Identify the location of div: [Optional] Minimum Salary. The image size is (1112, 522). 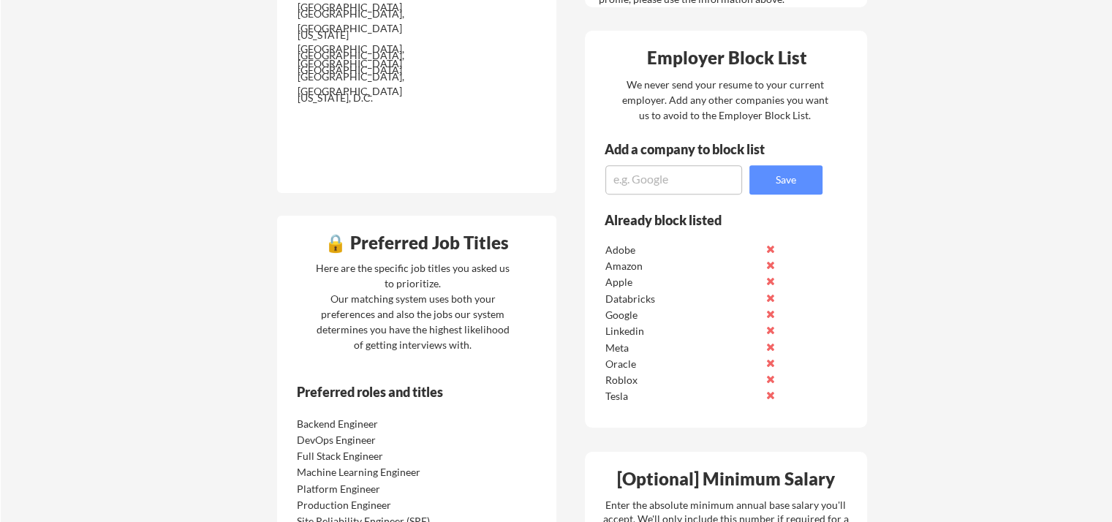
(726, 479).